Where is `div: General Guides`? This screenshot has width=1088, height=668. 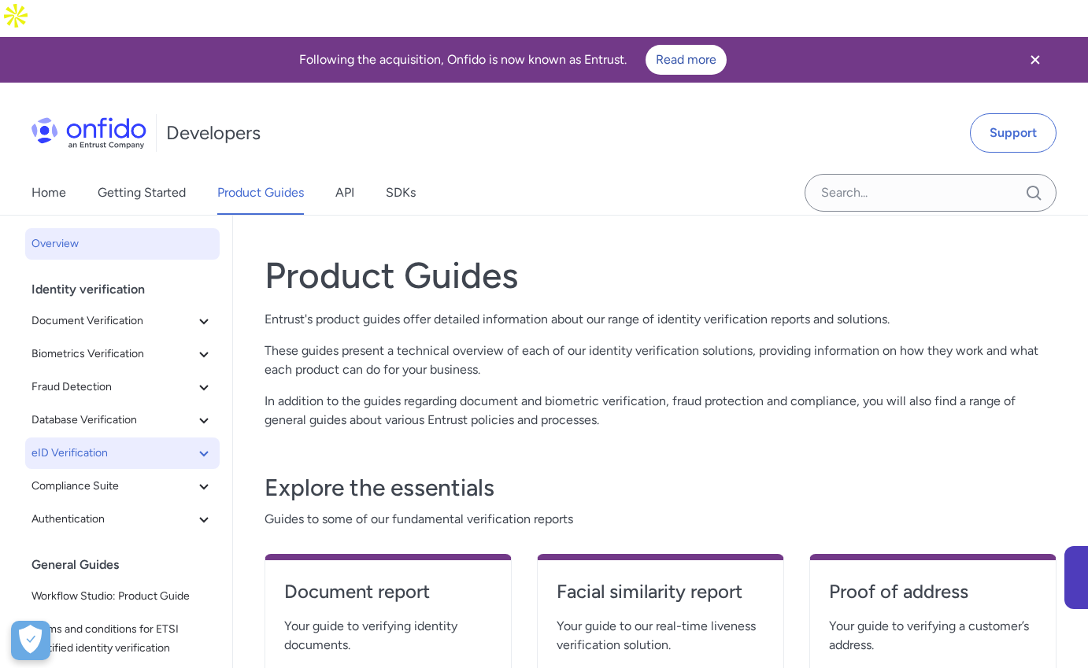 div: General Guides is located at coordinates (128, 565).